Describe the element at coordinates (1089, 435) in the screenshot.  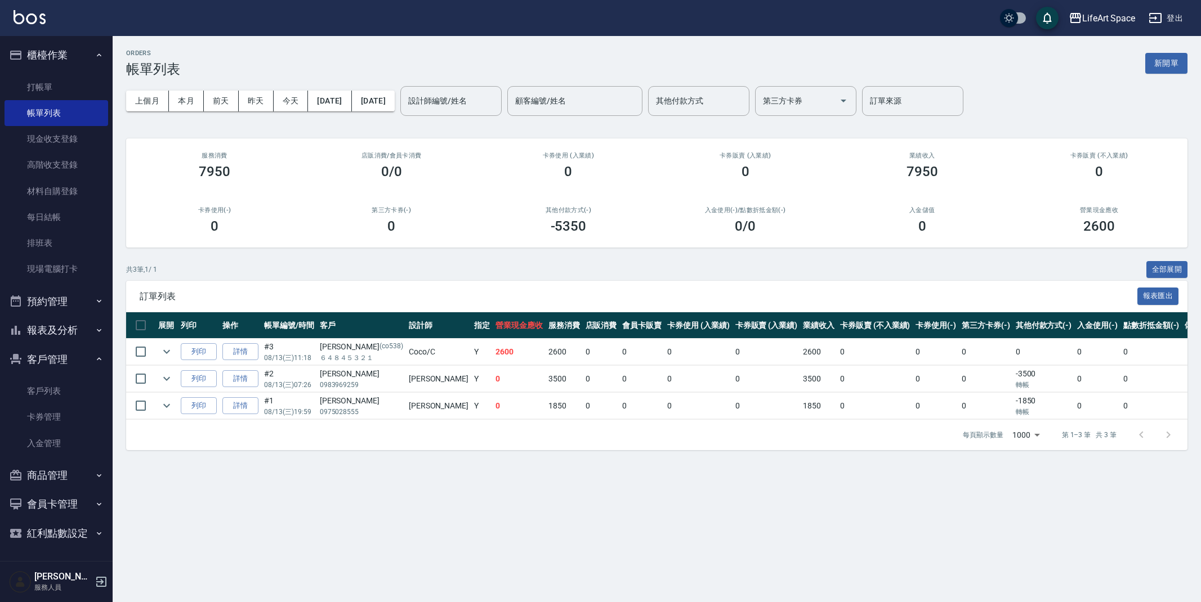
I see `p: 第 1–3 筆 共 3 筆` at that location.